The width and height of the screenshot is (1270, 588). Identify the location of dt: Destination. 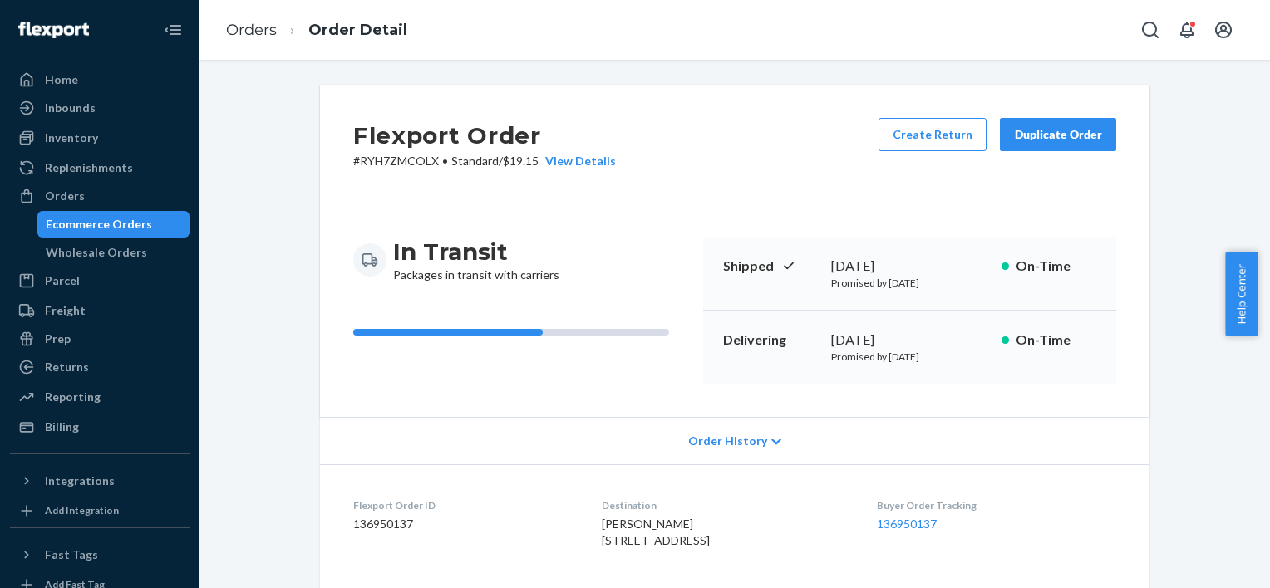
(725, 505).